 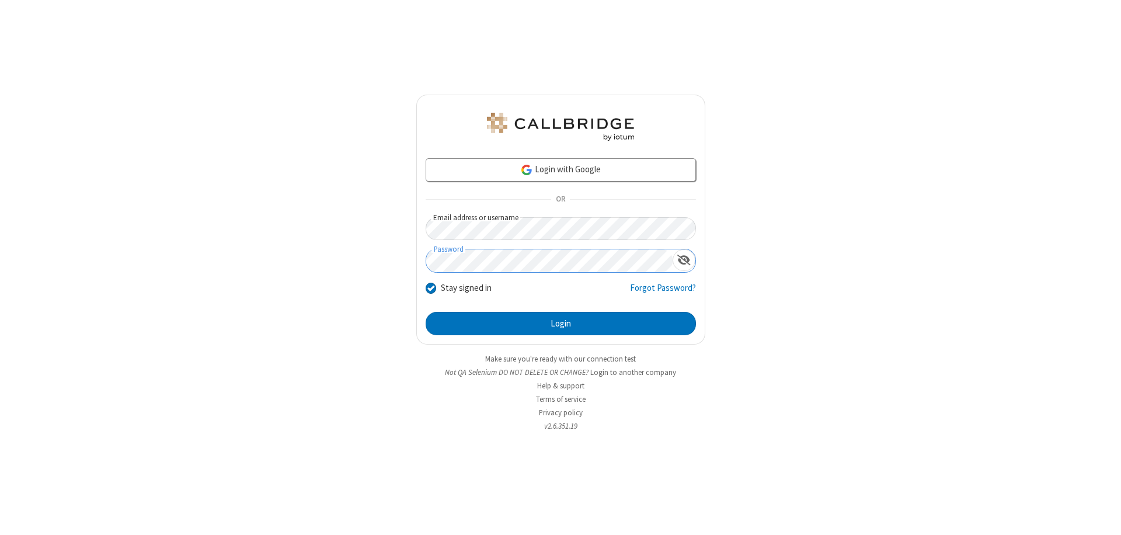 What do you see at coordinates (560, 127) in the screenshot?
I see `img: QA Selenium DO NOT DELETE OR CHANGE` at bounding box center [560, 127].